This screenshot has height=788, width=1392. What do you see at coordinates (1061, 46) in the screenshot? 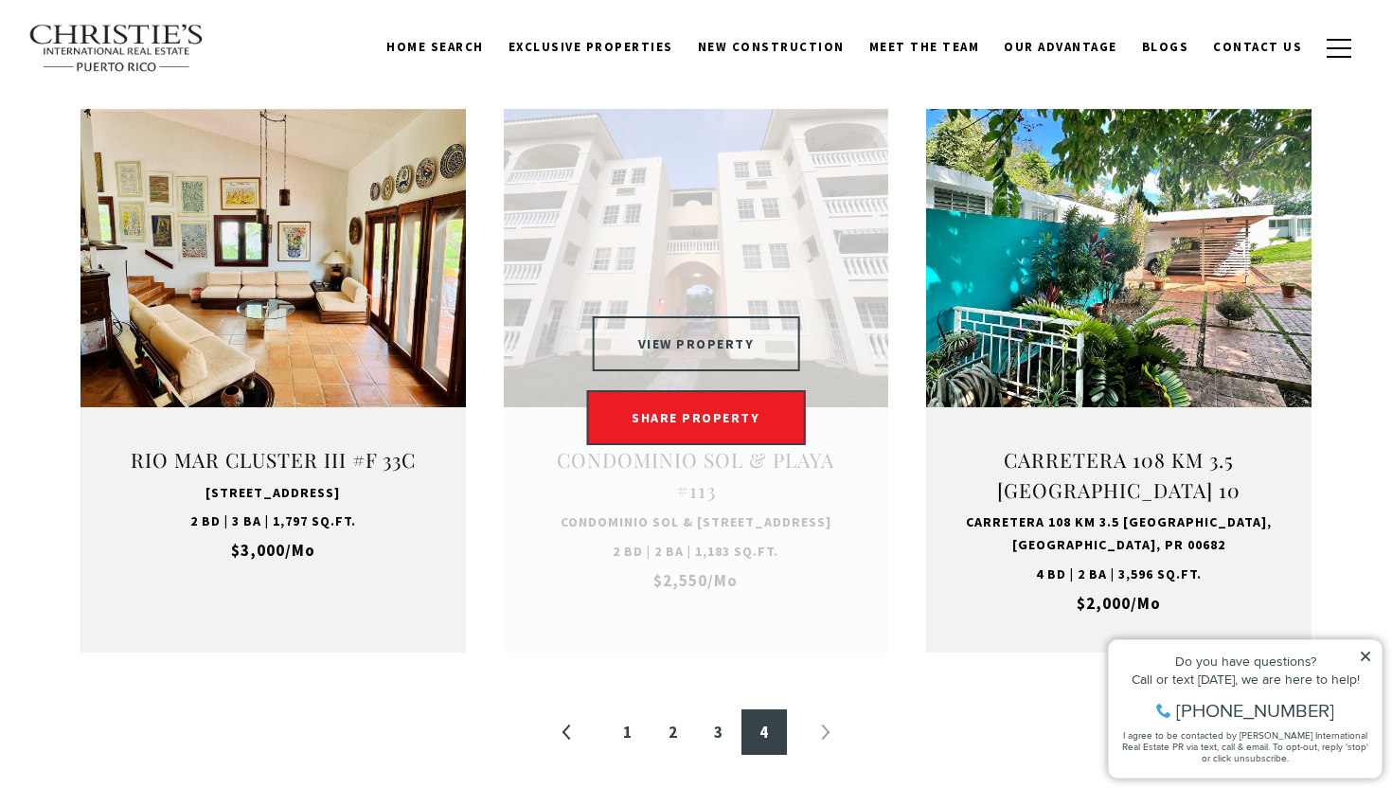
I see `span: Our Advantage` at bounding box center [1061, 46].